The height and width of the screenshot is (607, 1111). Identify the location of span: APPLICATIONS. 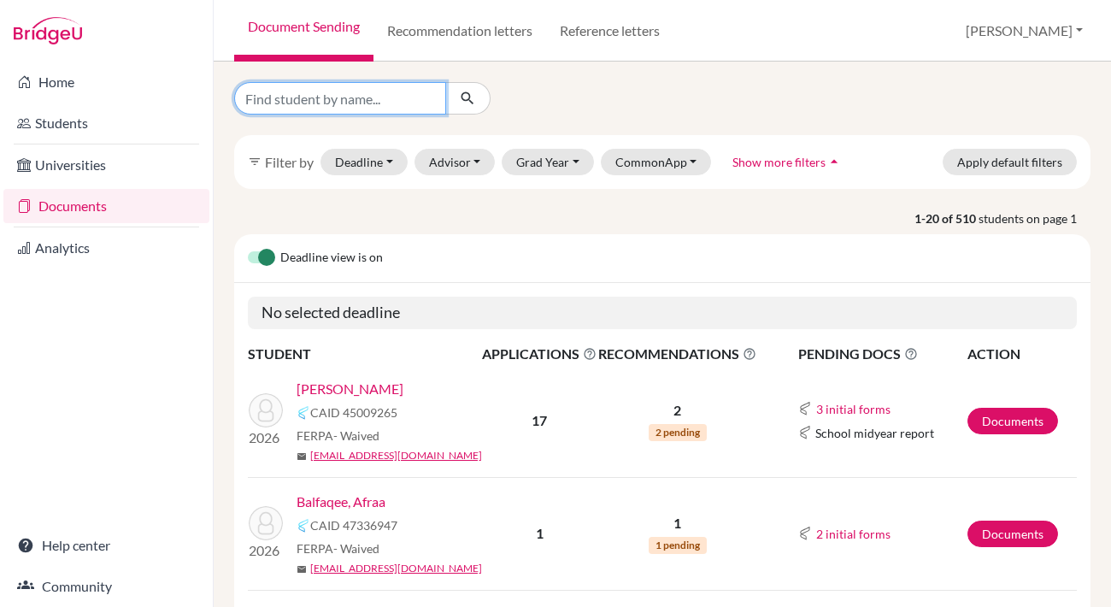
(539, 354).